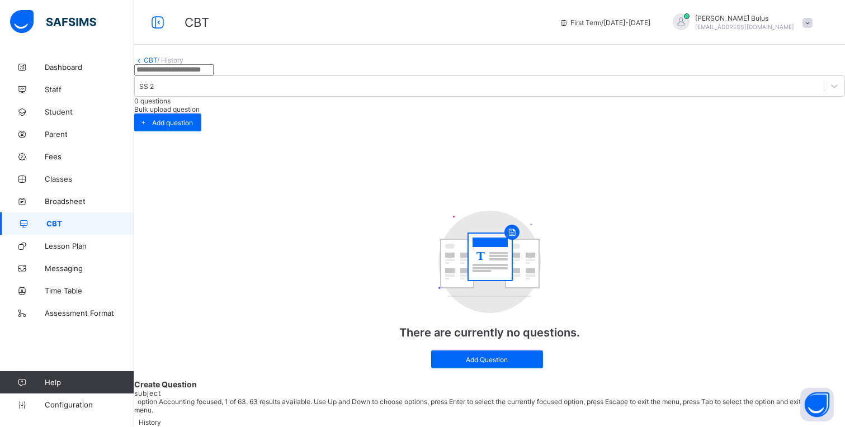 This screenshot has height=427, width=845. I want to click on div: History, so click(150, 422).